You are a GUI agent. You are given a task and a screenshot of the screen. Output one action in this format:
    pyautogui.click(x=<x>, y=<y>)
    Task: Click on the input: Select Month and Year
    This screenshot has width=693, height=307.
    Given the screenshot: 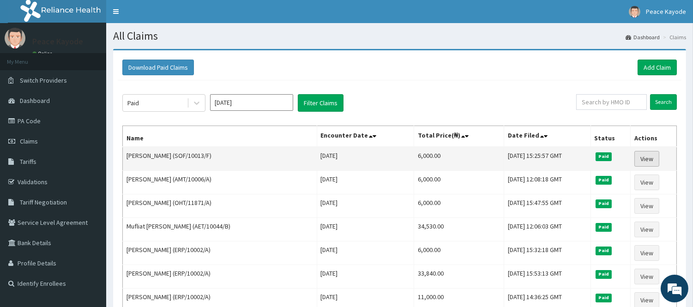 What is the action you would take?
    pyautogui.click(x=252, y=102)
    